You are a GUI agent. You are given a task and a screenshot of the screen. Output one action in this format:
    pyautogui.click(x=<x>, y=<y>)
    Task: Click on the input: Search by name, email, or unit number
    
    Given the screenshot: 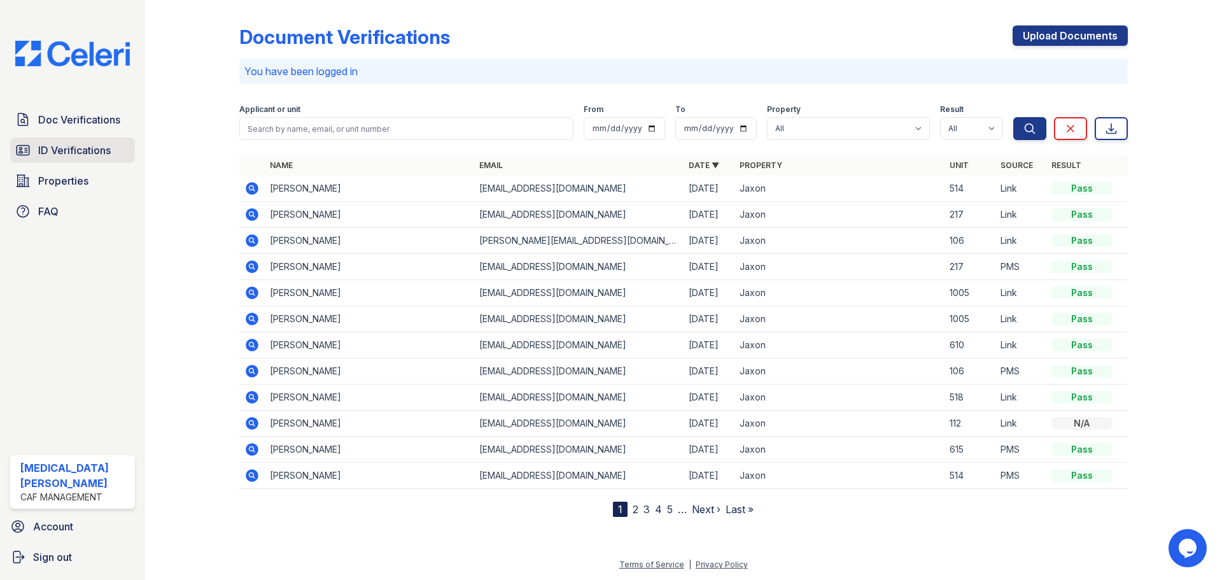 What is the action you would take?
    pyautogui.click(x=406, y=129)
    